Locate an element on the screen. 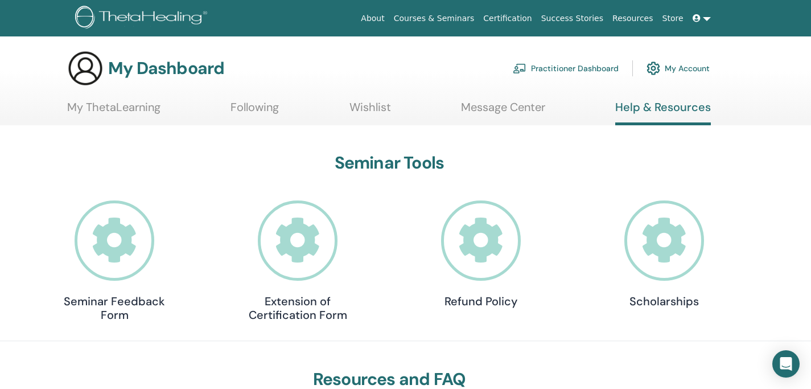  h4: Extension of Certification Form is located at coordinates (298, 308).